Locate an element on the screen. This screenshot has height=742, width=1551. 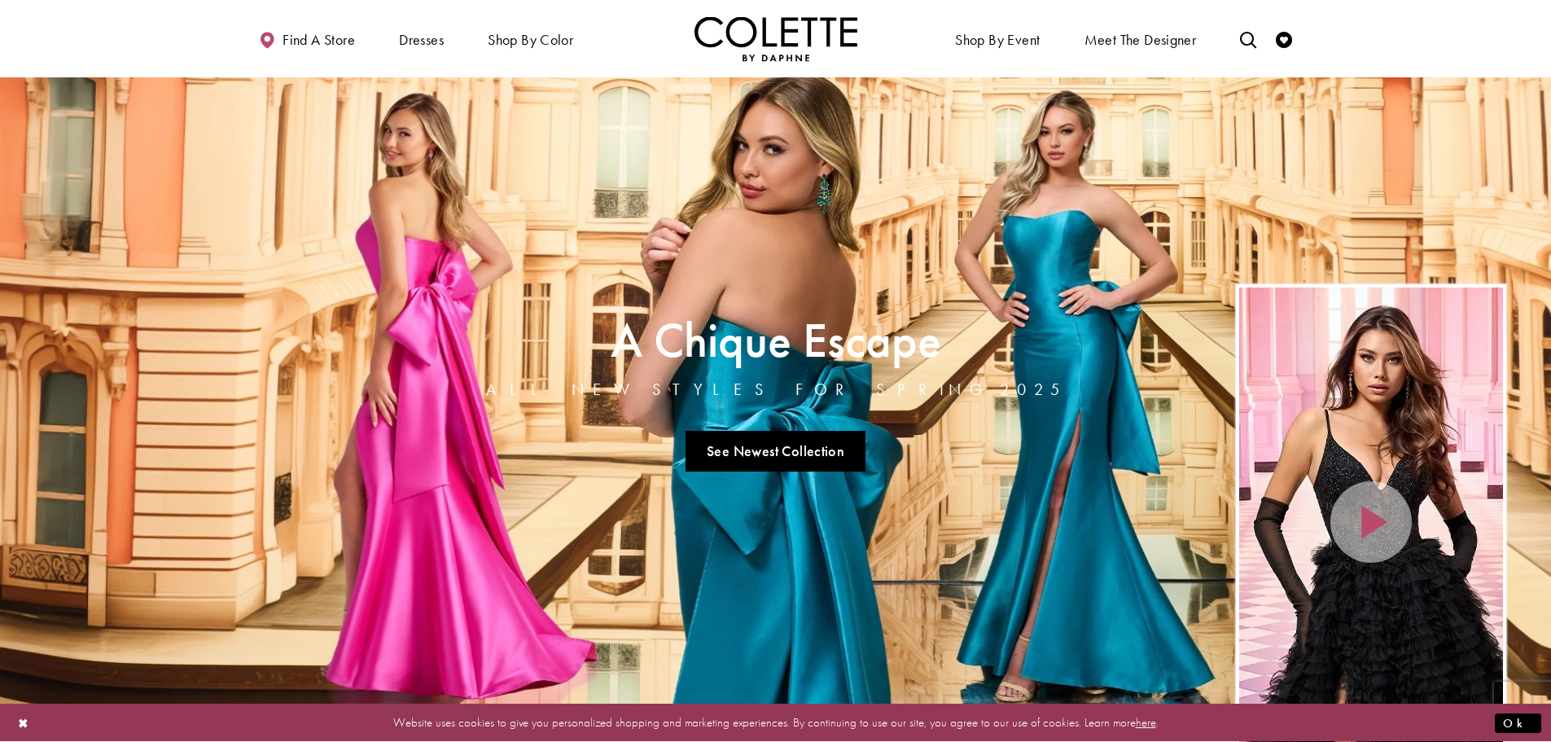
p: Website uses cookies to give you personalized shopping and marketing experiences. By continuing t... is located at coordinates (775, 722).